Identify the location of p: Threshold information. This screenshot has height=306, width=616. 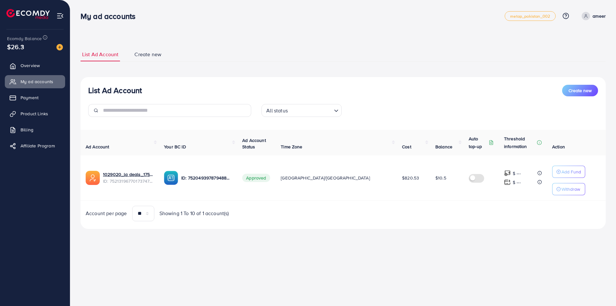
(519, 142).